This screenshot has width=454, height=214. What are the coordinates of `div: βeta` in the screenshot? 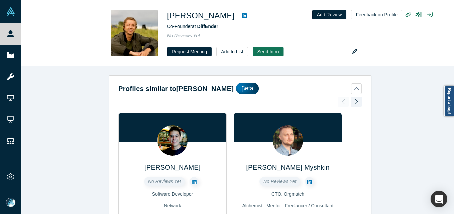 It's located at (247, 89).